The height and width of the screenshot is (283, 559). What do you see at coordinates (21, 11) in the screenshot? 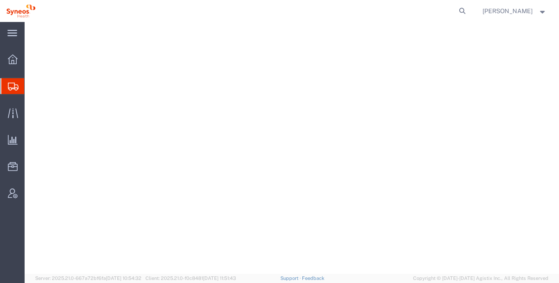
I see `img: logo` at bounding box center [21, 11].